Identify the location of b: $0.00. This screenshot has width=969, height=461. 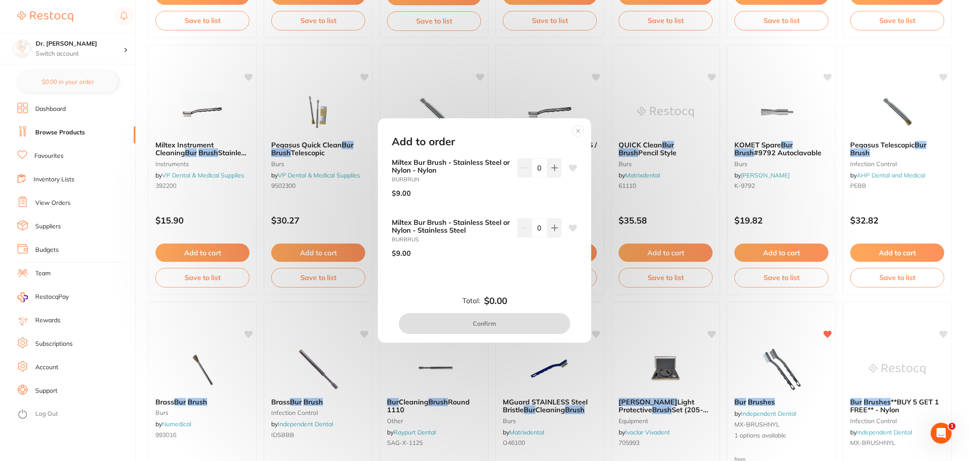
(495, 301).